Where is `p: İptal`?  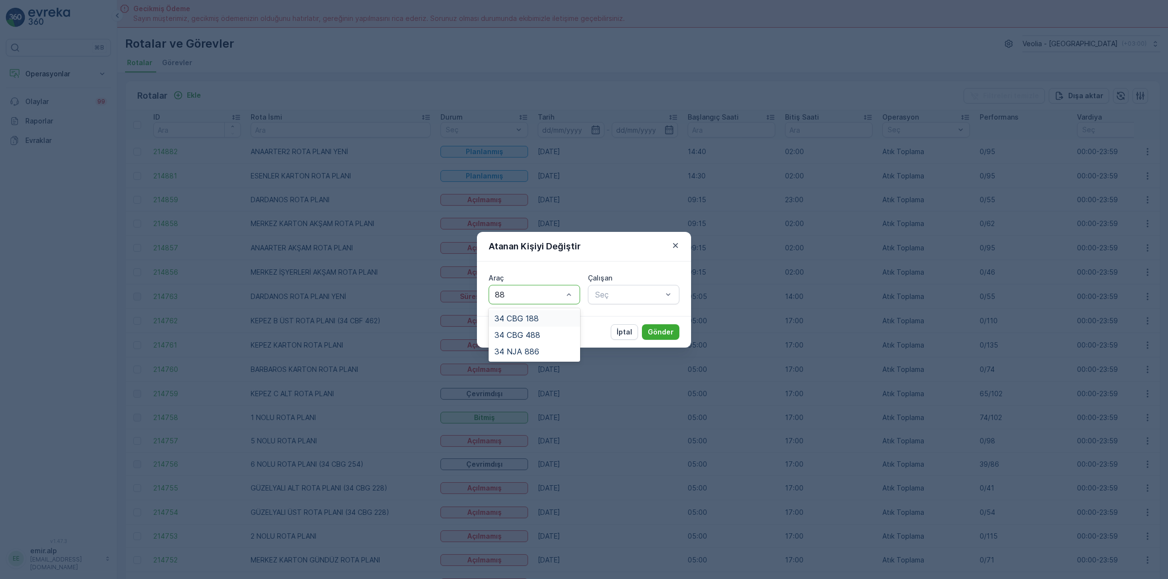
p: İptal is located at coordinates (624, 332).